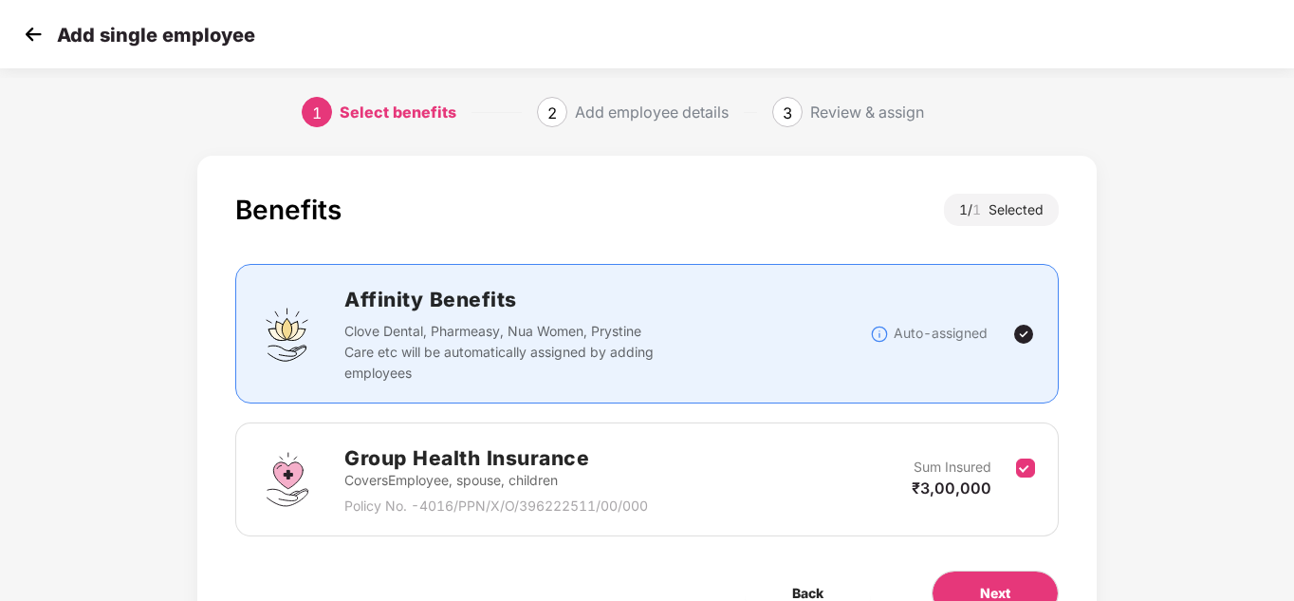  I want to click on p: Add single employee, so click(156, 35).